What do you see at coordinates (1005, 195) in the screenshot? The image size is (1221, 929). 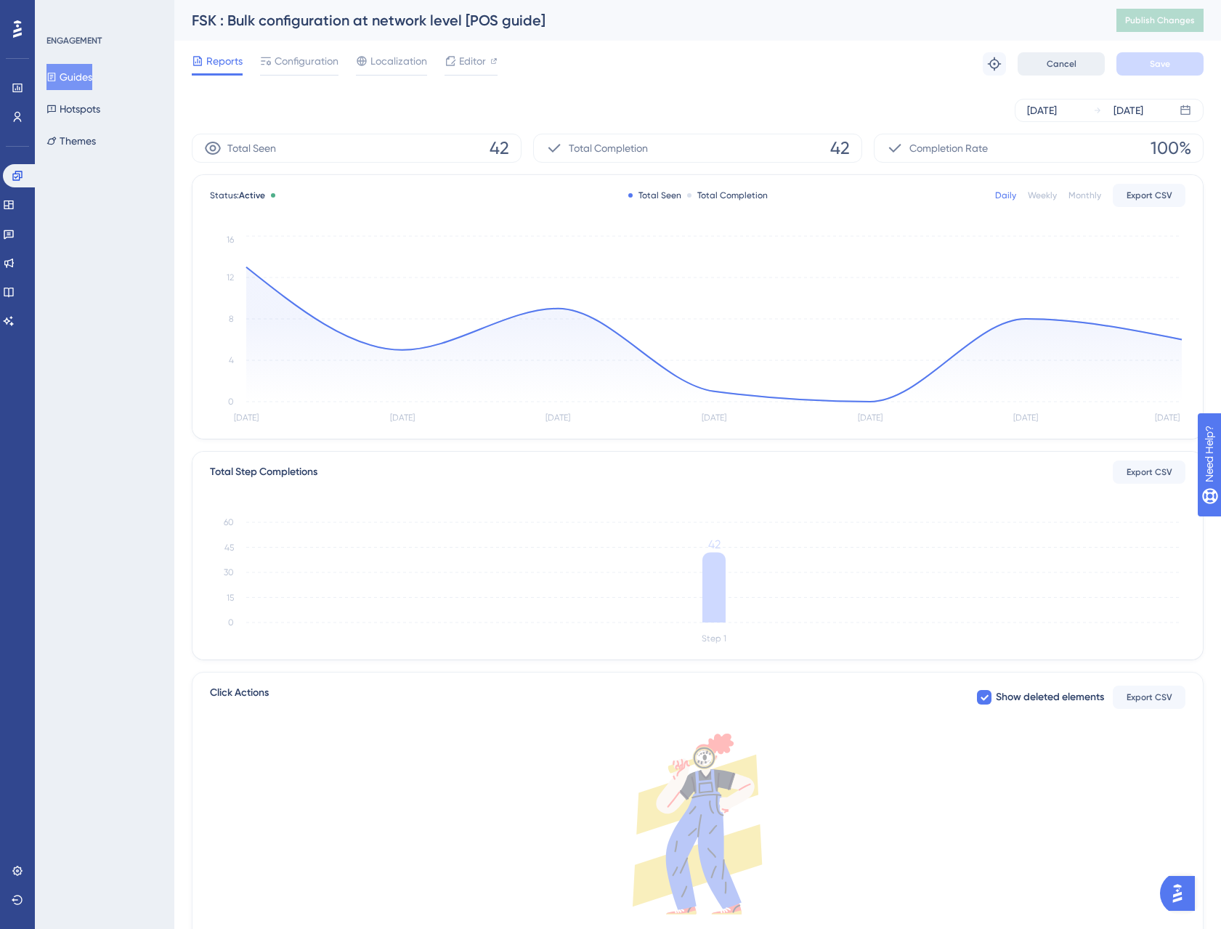 I see `div: Daily` at bounding box center [1005, 195].